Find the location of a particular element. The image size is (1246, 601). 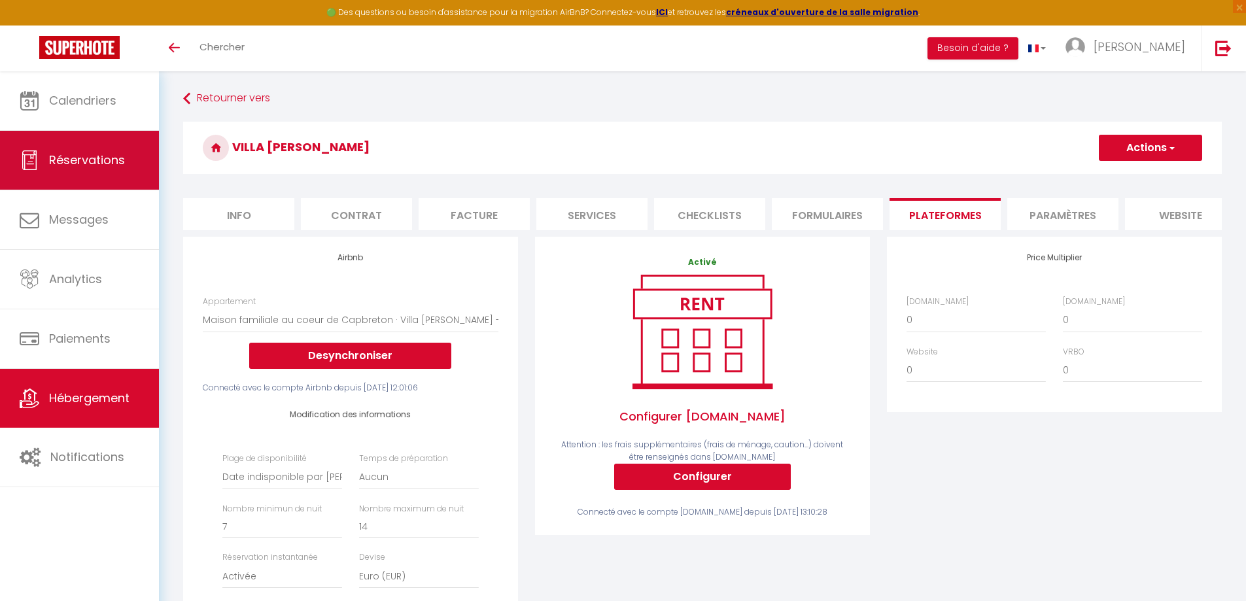

img: rent.png is located at coordinates (702, 332).